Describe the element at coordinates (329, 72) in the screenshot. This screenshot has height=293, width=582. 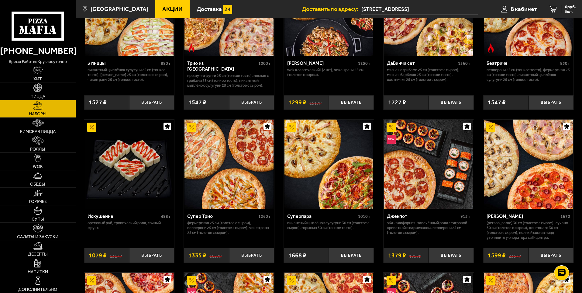
I see `p: Wok классический L (2 шт), Чикен Ранч 25 см (толстое с сыром).` at that location.